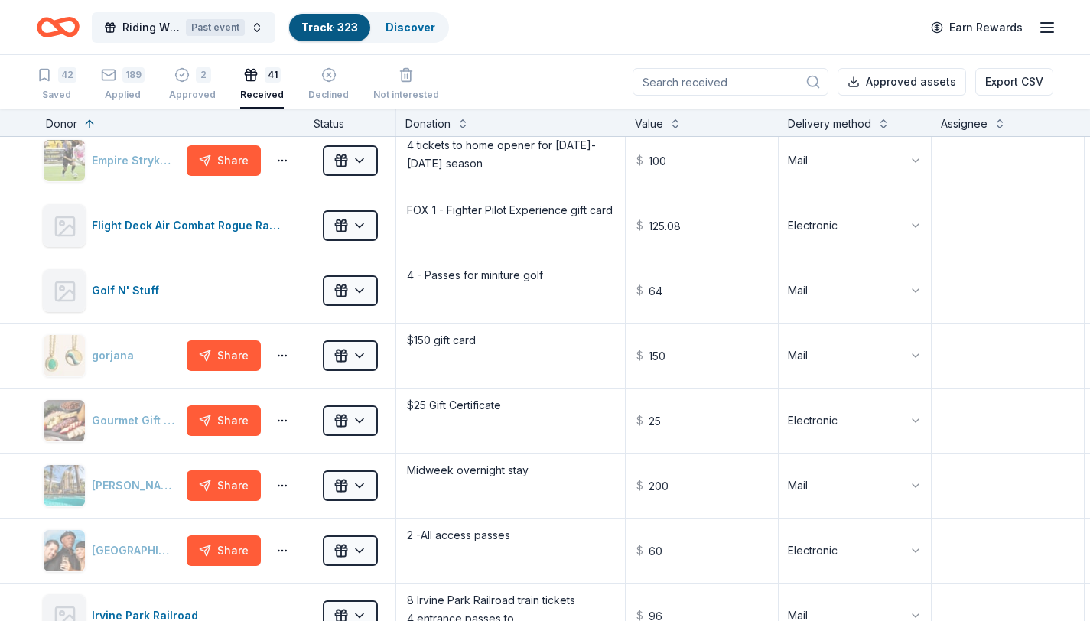  Describe the element at coordinates (133, 75) in the screenshot. I see `div: 189` at that location.